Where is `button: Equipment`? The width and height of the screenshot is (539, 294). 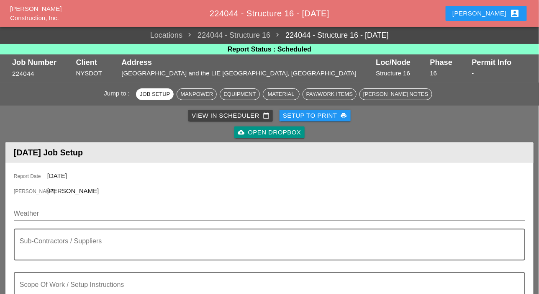
button: Equipment is located at coordinates (240, 94).